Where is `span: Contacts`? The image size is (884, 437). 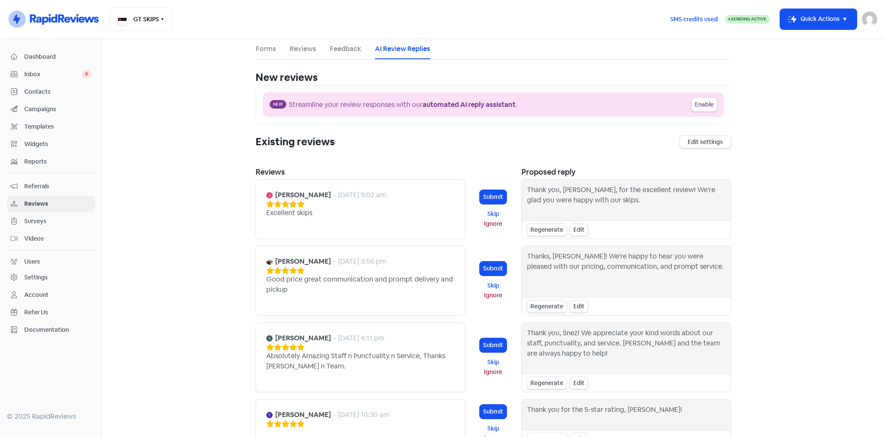
span: Contacts is located at coordinates (58, 92).